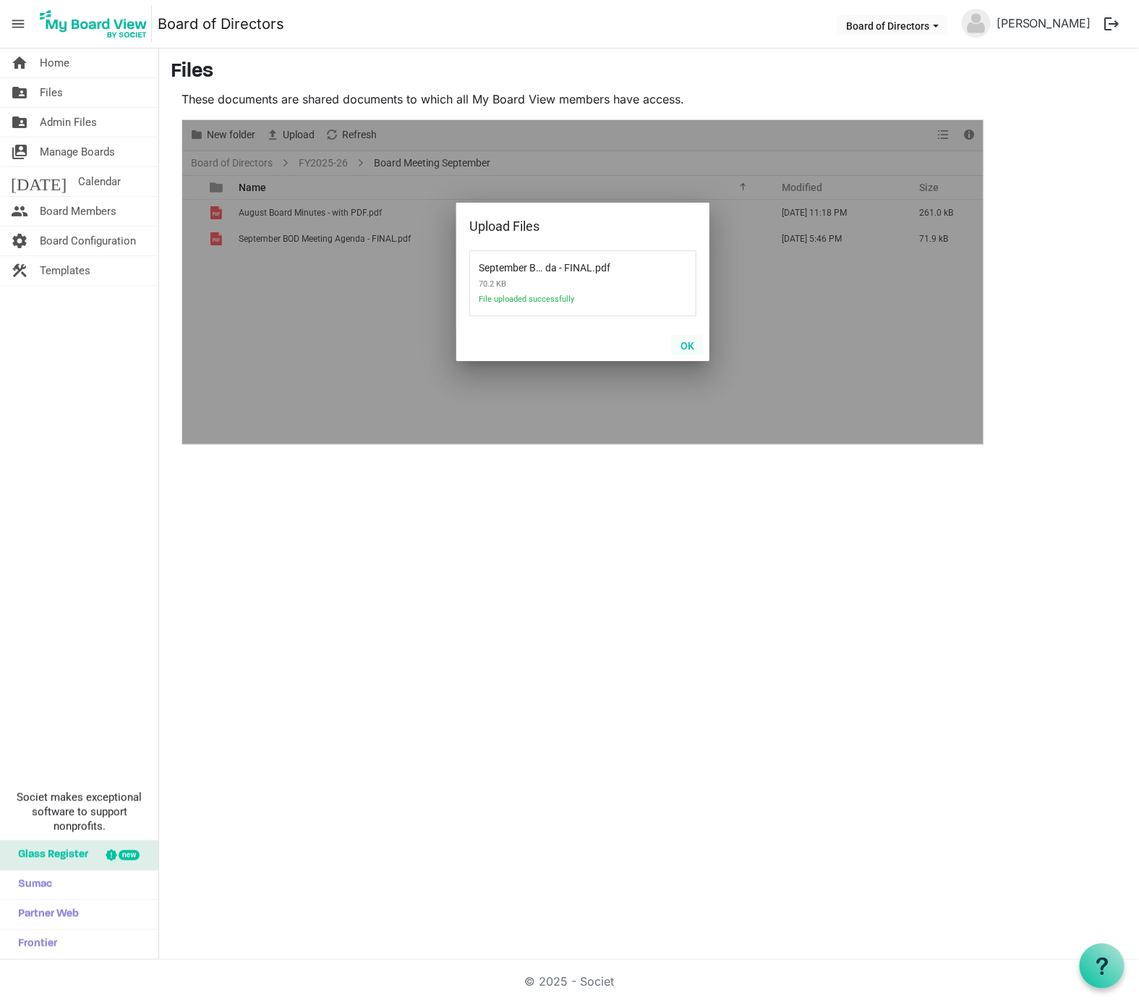 This screenshot has height=1003, width=1139. Describe the element at coordinates (93, 24) in the screenshot. I see `img: My Board View Logo` at that location.